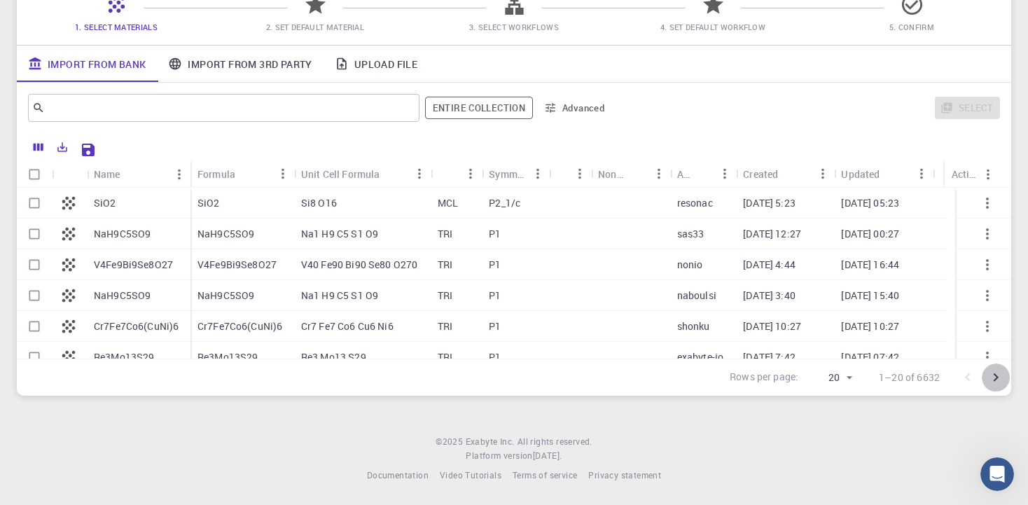 Image resolution: width=1028 pixels, height=505 pixels. I want to click on p: resonac, so click(695, 203).